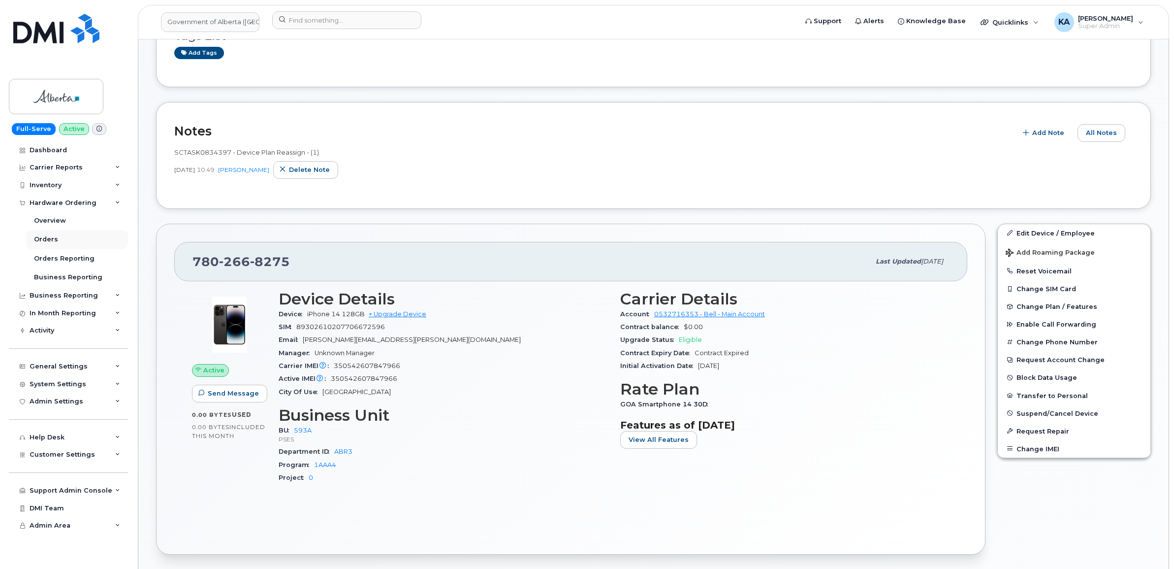  I want to click on span: Super Admin, so click(1106, 26).